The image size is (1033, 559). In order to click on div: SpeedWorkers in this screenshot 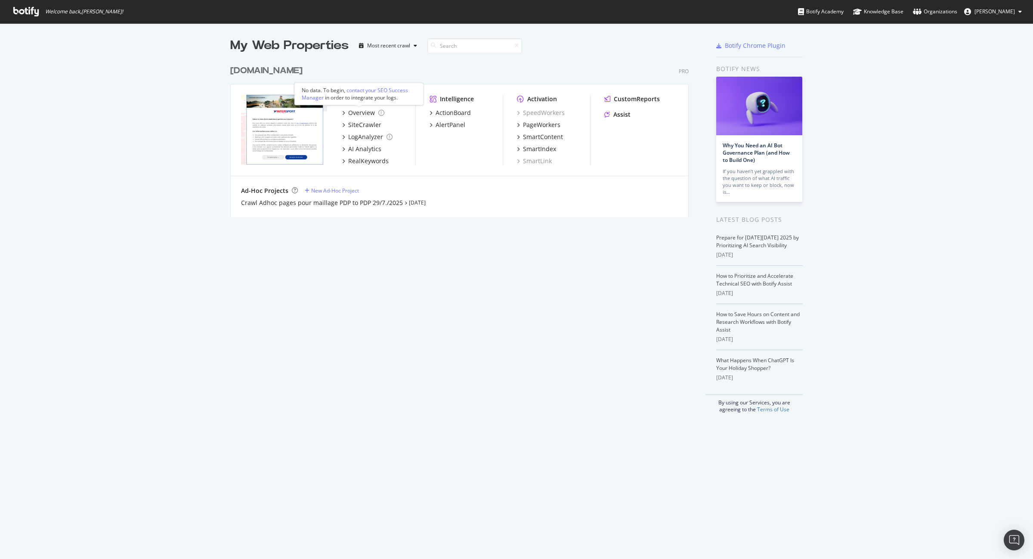, I will do `click(540, 113)`.